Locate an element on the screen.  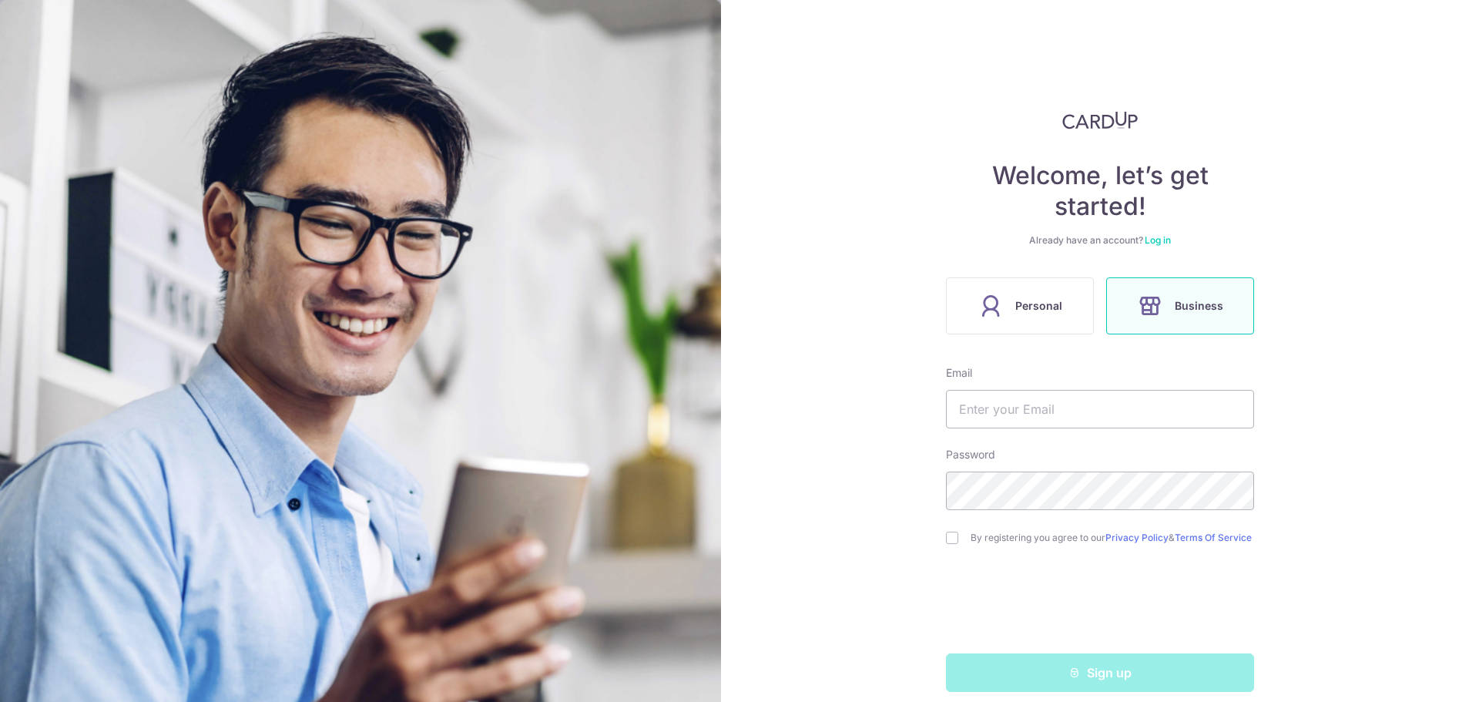
label: By registering you agree to our & is located at coordinates (1112, 538).